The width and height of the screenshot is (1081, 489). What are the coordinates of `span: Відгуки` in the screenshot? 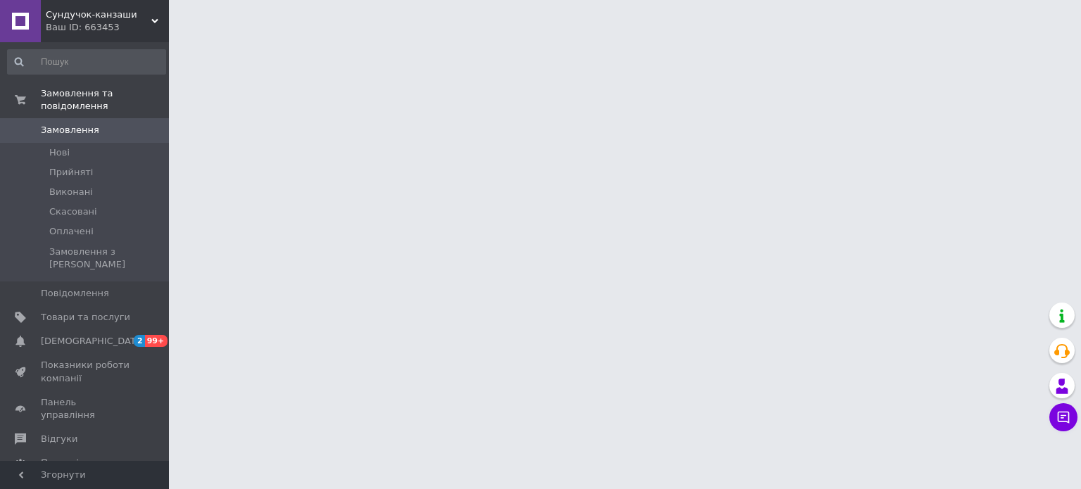 It's located at (59, 439).